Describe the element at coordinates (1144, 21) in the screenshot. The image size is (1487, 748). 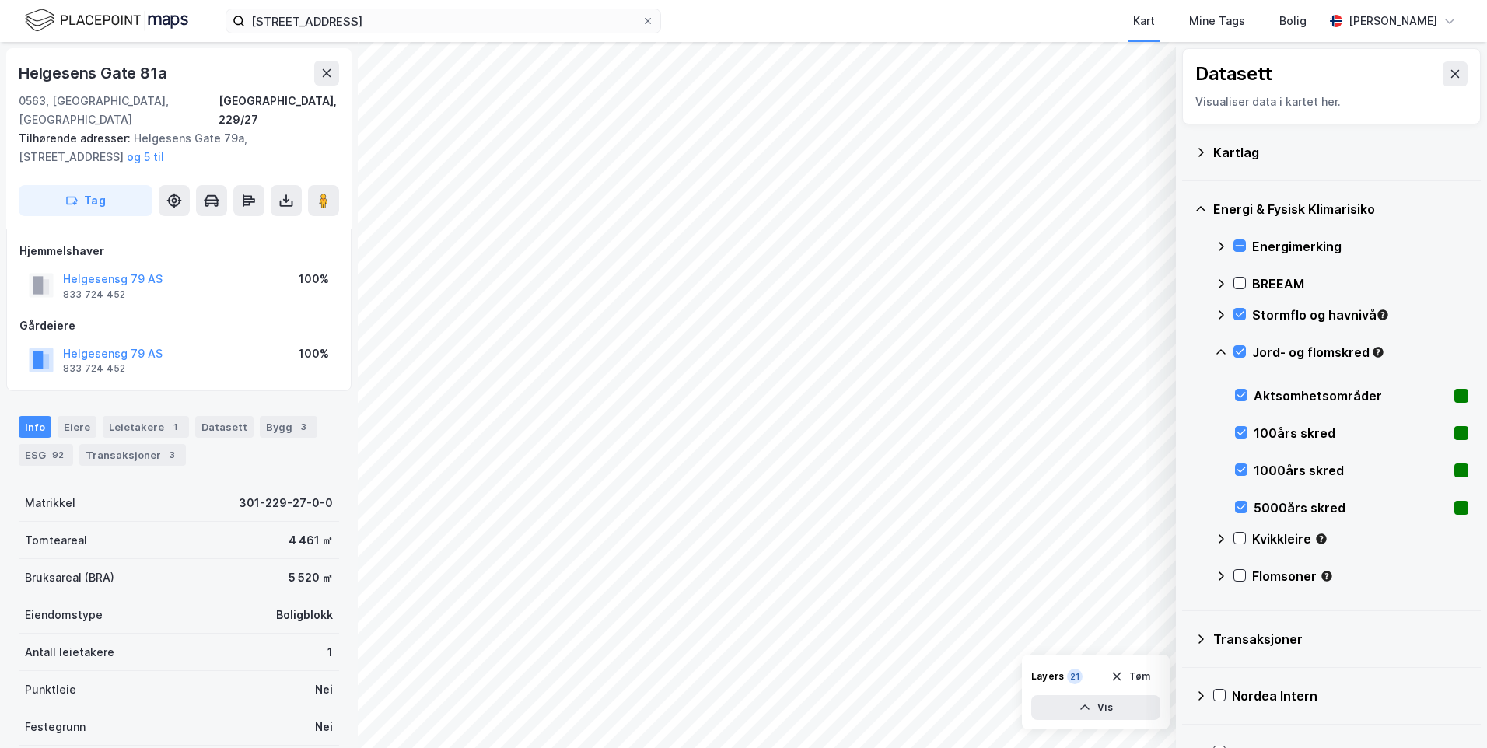
I see `div: Kart` at that location.